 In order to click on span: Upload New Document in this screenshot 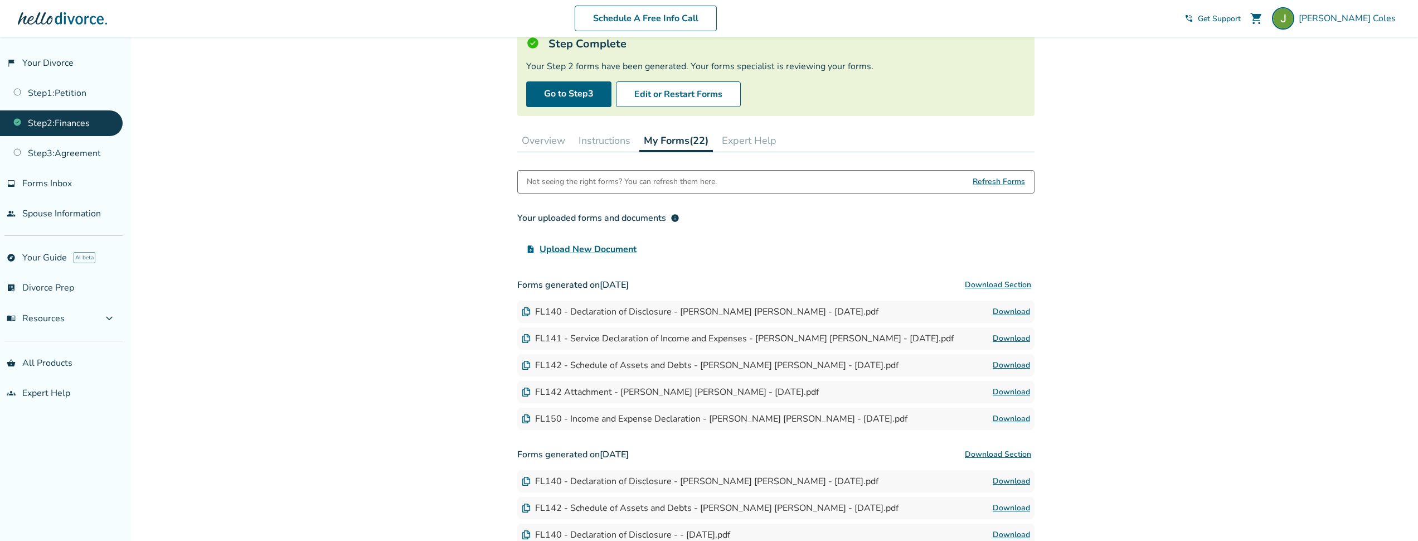, I will do `click(588, 249)`.